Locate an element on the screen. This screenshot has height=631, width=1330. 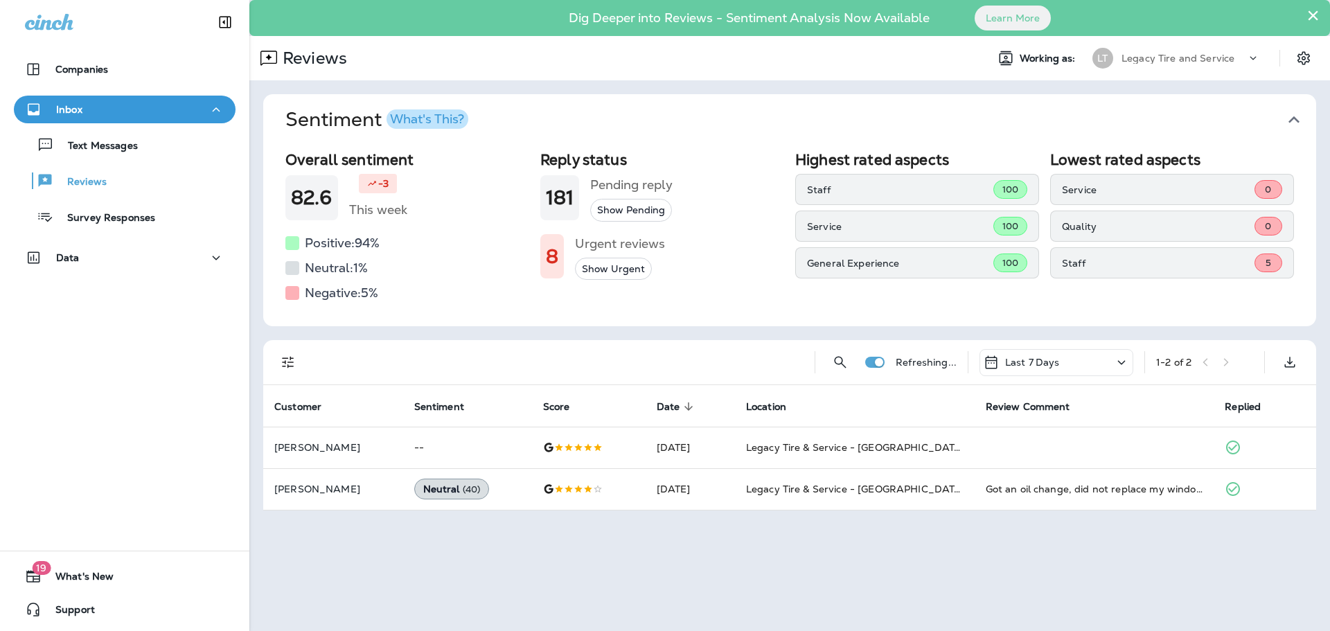
h1: Sentiment is located at coordinates (377, 120).